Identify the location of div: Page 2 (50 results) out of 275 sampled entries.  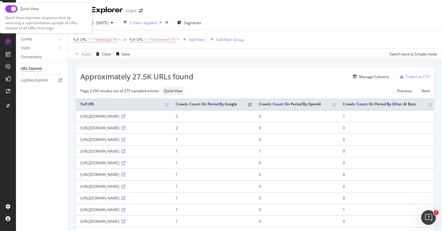
(120, 91).